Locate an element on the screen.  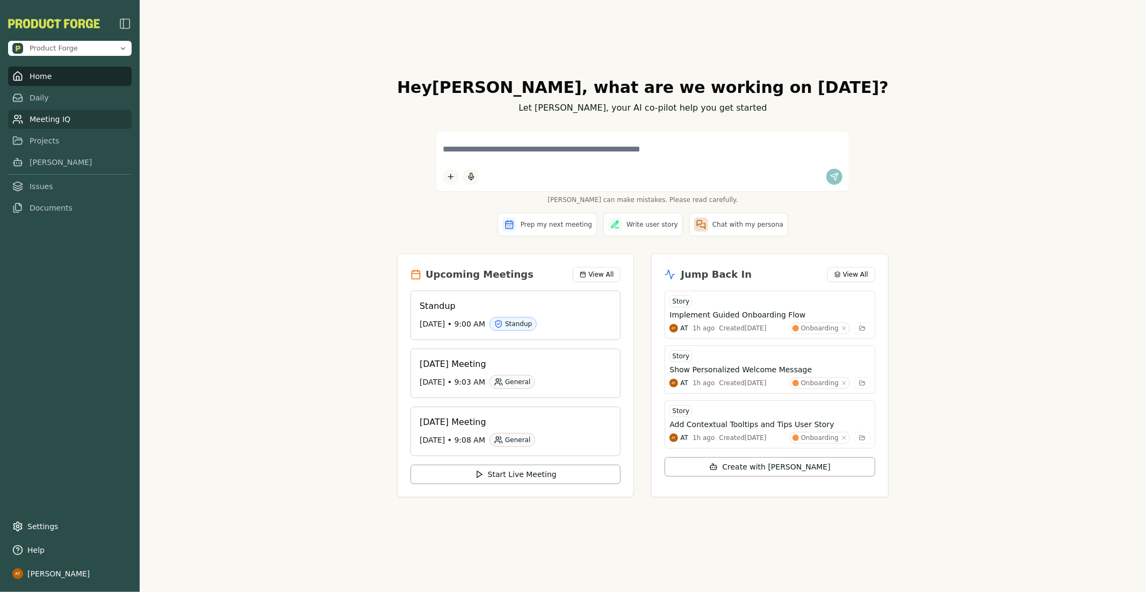
span: Prep my next meeting is located at coordinates (556, 225).